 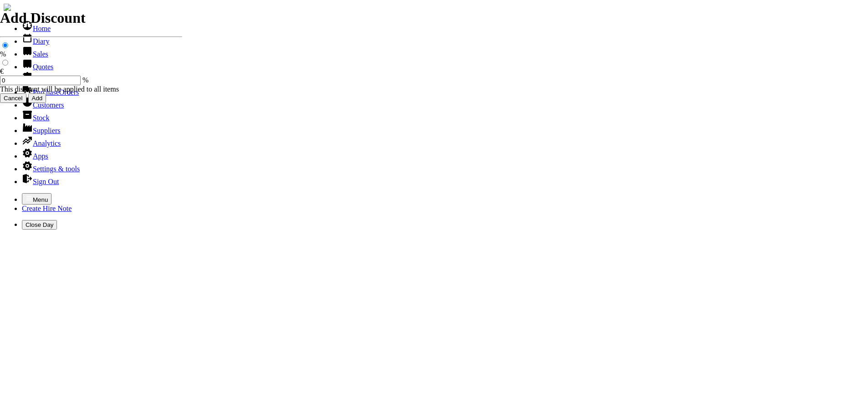 I want to click on a: Apps, so click(x=35, y=156).